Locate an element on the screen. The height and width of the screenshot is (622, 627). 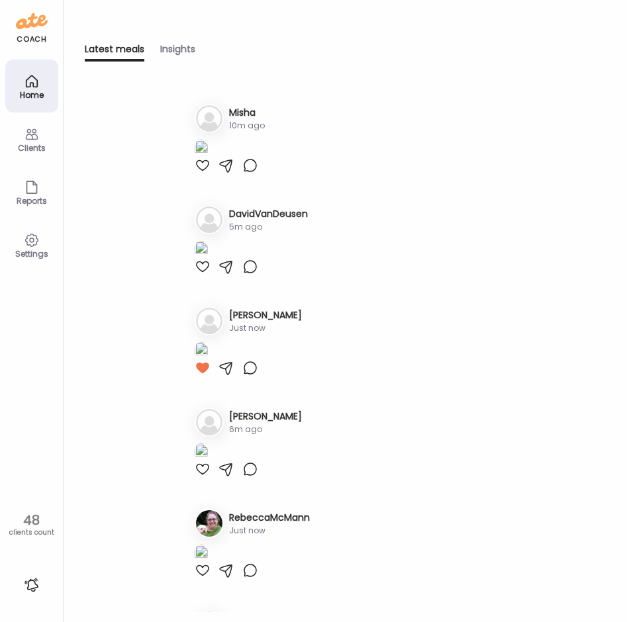
div: coach is located at coordinates (31, 39).